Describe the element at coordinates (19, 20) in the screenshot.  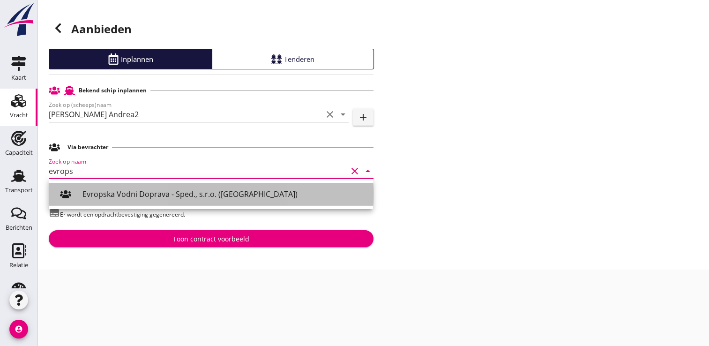
I see `img: logo-small.a267ee39.svg` at that location.